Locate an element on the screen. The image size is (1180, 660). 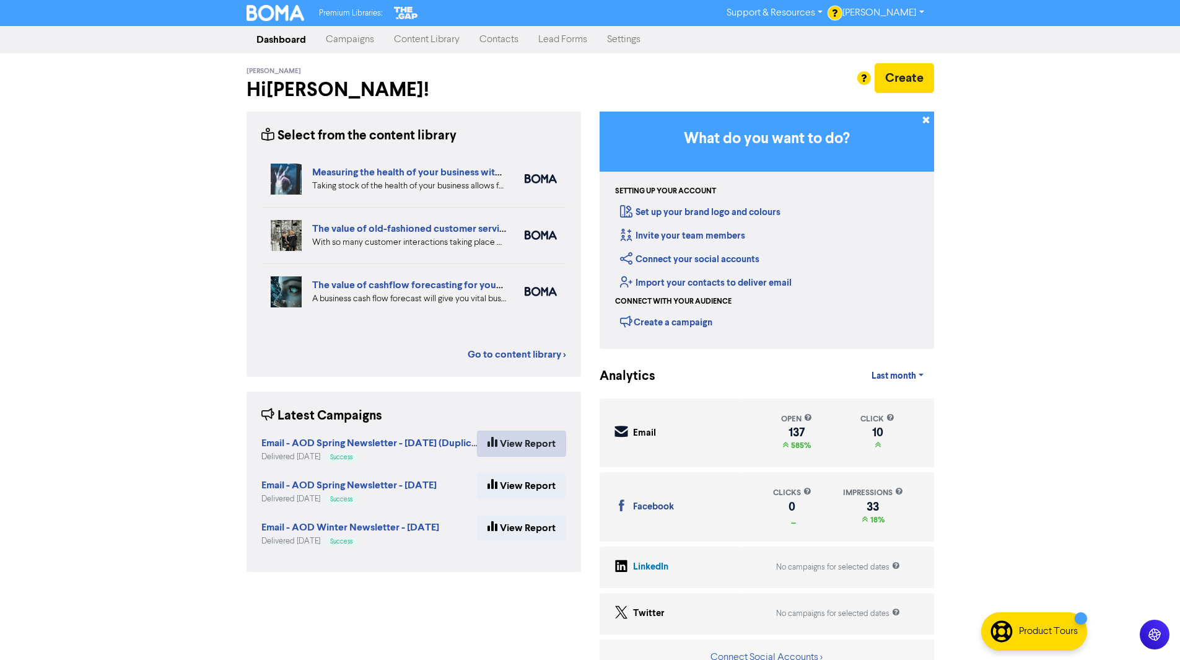
div: Create a campaign is located at coordinates (666, 322).